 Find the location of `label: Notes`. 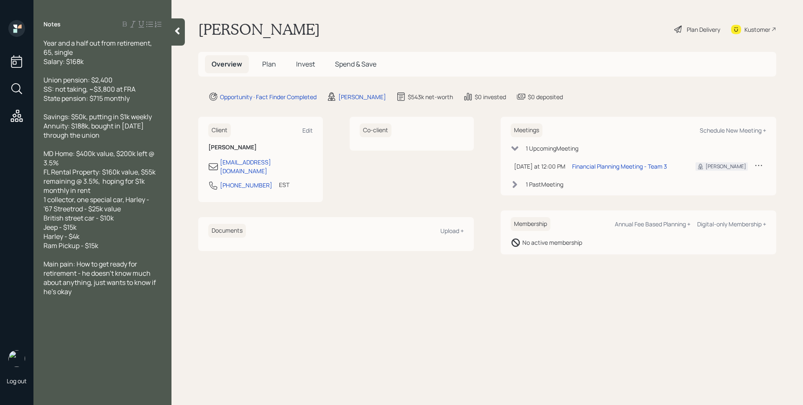

label: Notes is located at coordinates (52, 24).